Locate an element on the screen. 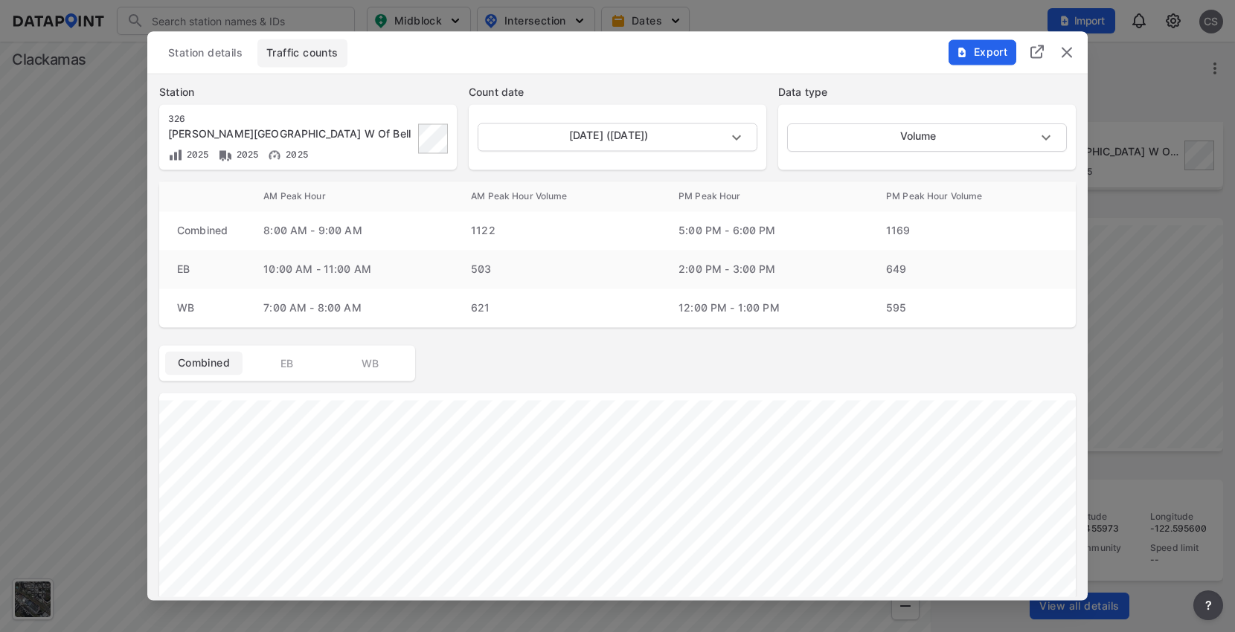  label: Station is located at coordinates (308, 93).